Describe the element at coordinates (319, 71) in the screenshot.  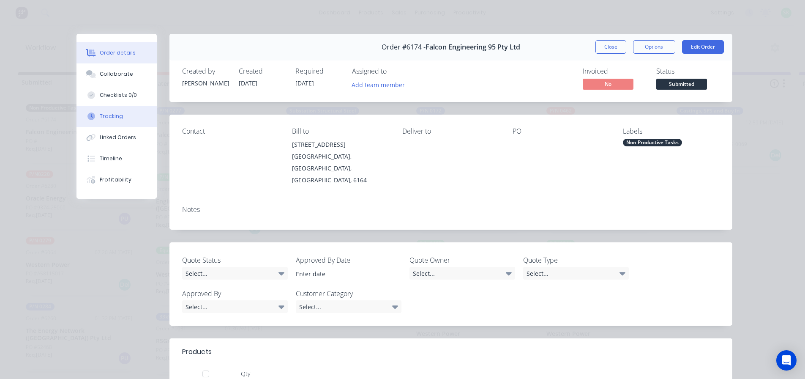
I see `div: Required` at that location.